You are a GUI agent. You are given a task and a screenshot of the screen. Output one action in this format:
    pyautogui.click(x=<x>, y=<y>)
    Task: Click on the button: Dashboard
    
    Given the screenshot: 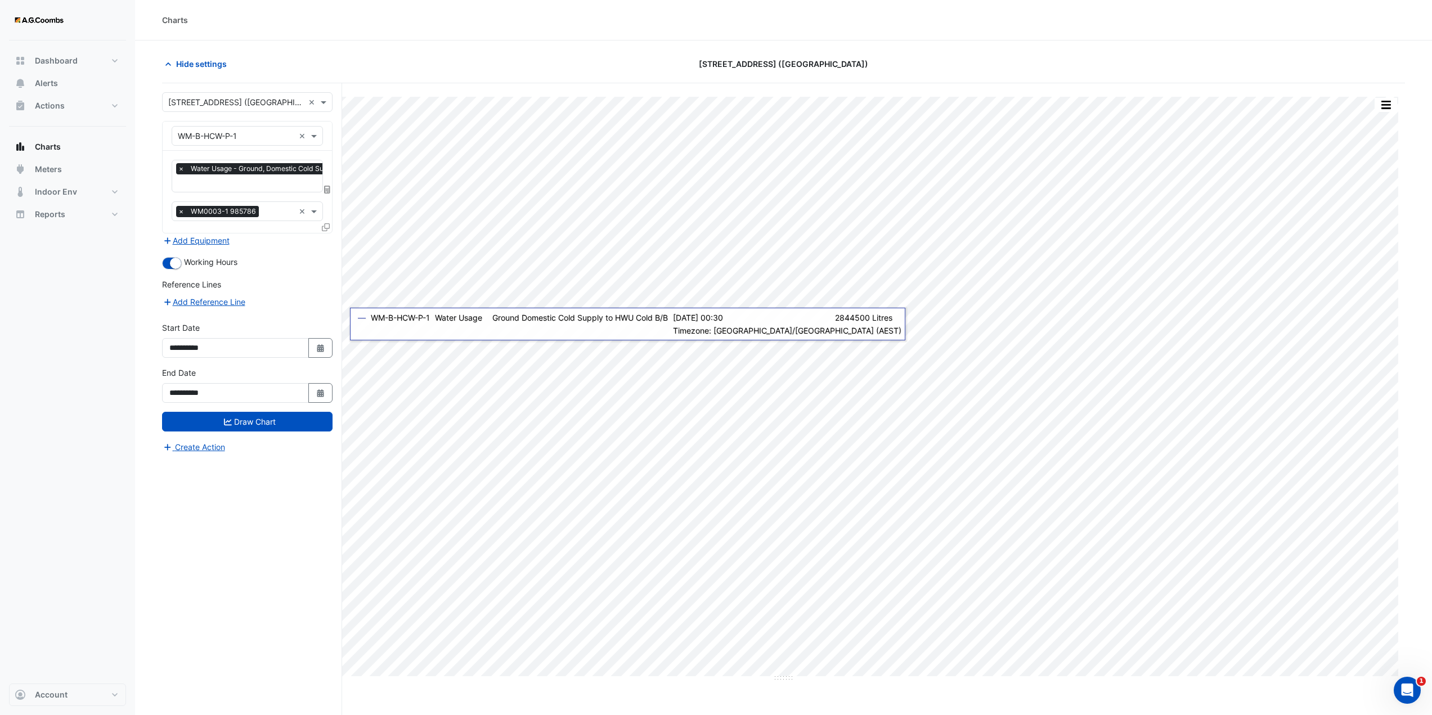 What is the action you would take?
    pyautogui.click(x=67, y=61)
    